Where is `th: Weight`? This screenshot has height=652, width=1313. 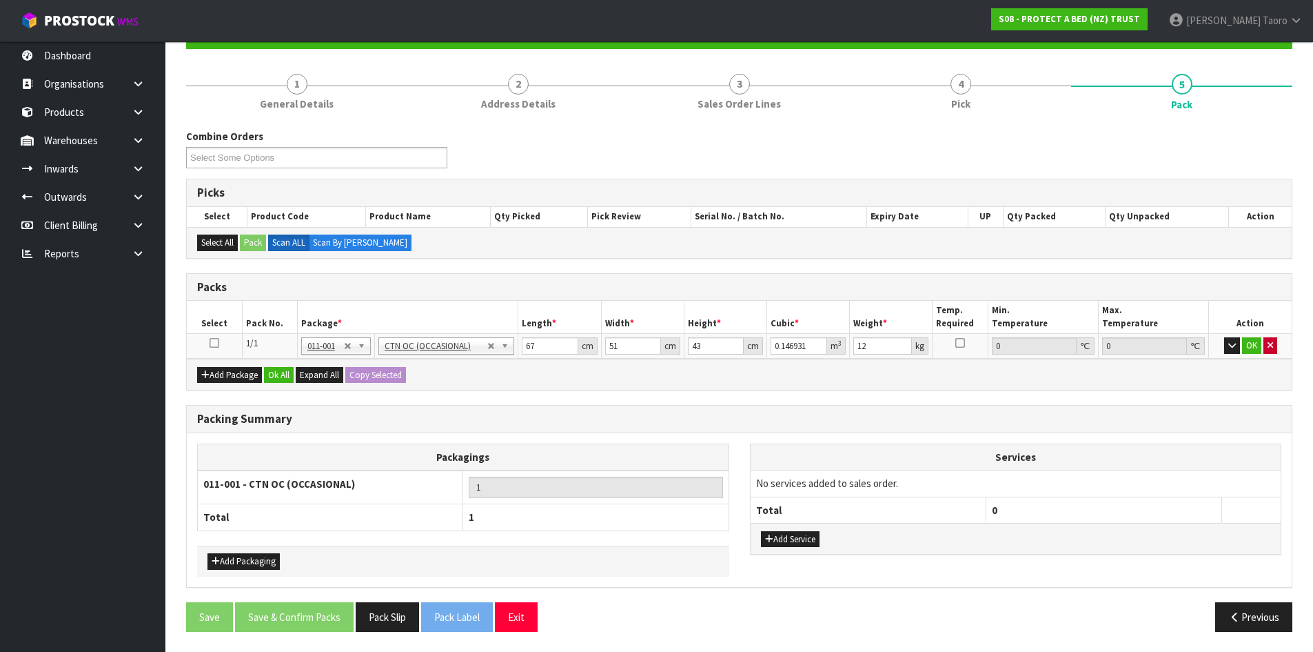
th: Weight is located at coordinates (891, 316).